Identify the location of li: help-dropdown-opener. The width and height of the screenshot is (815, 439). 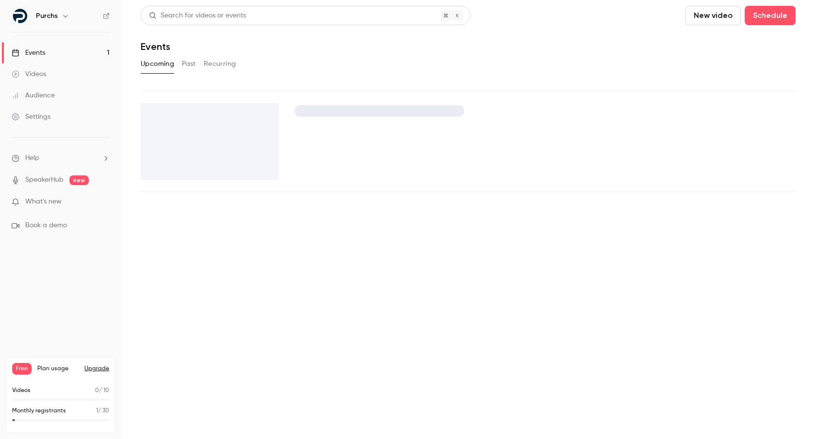
(61, 158).